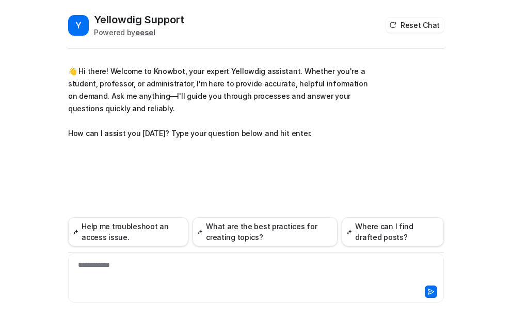 The height and width of the screenshot is (315, 512). I want to click on b: eesel, so click(145, 32).